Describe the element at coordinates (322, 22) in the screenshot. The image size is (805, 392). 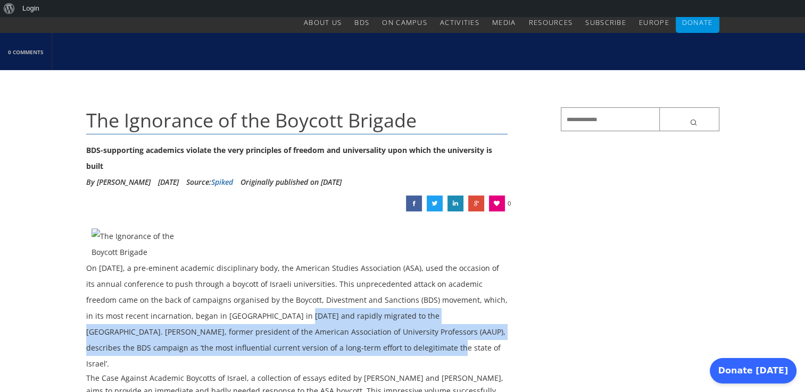
I see `a: About Us` at that location.